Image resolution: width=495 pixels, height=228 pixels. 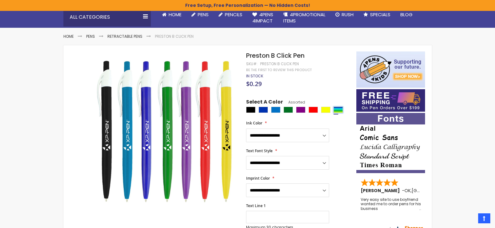 I want to click on strong: SKU, so click(x=252, y=64).